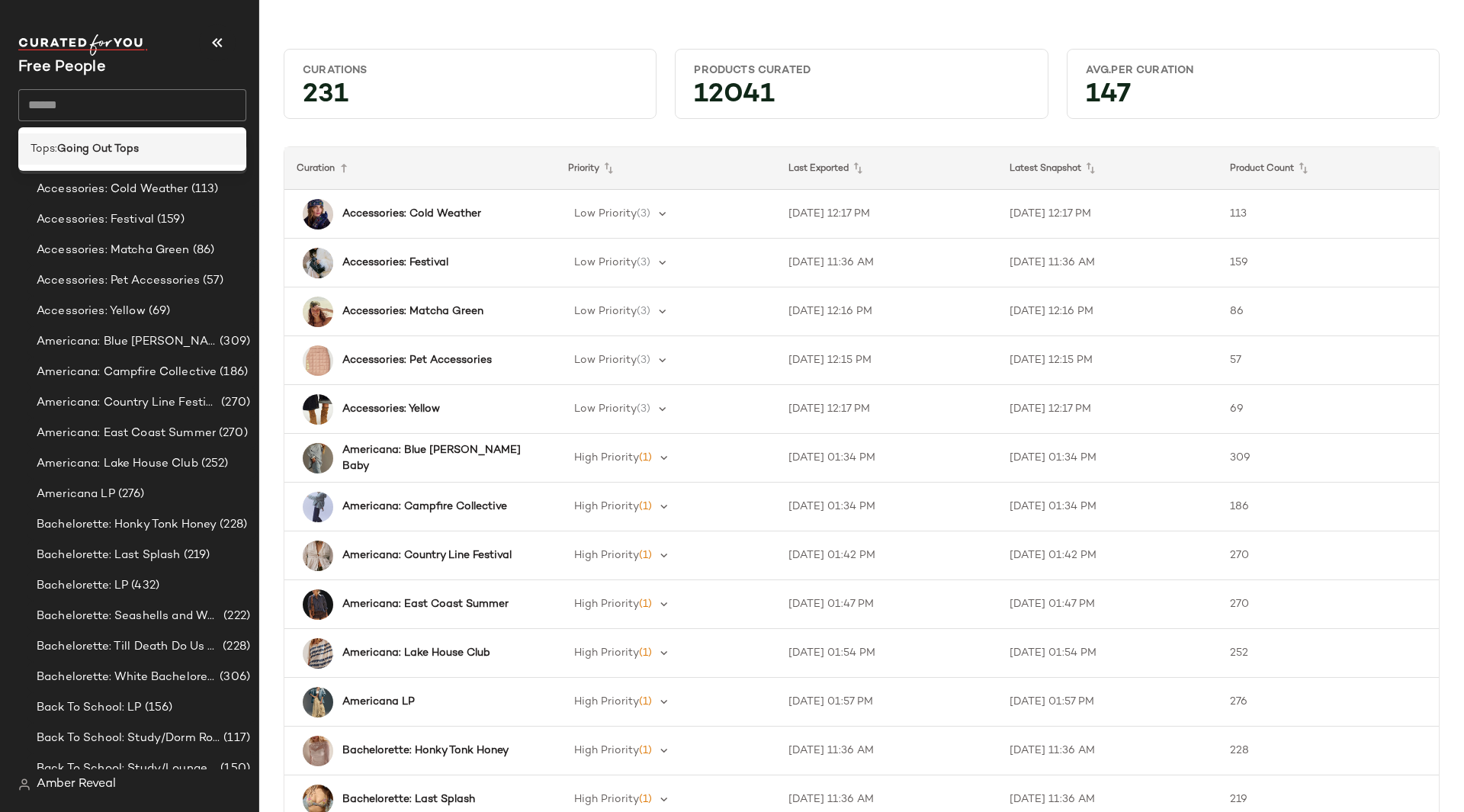  Describe the element at coordinates (128, 615) in the screenshot. I see `span: Bachelorette: Seashells and Wedding Bells` at that location.